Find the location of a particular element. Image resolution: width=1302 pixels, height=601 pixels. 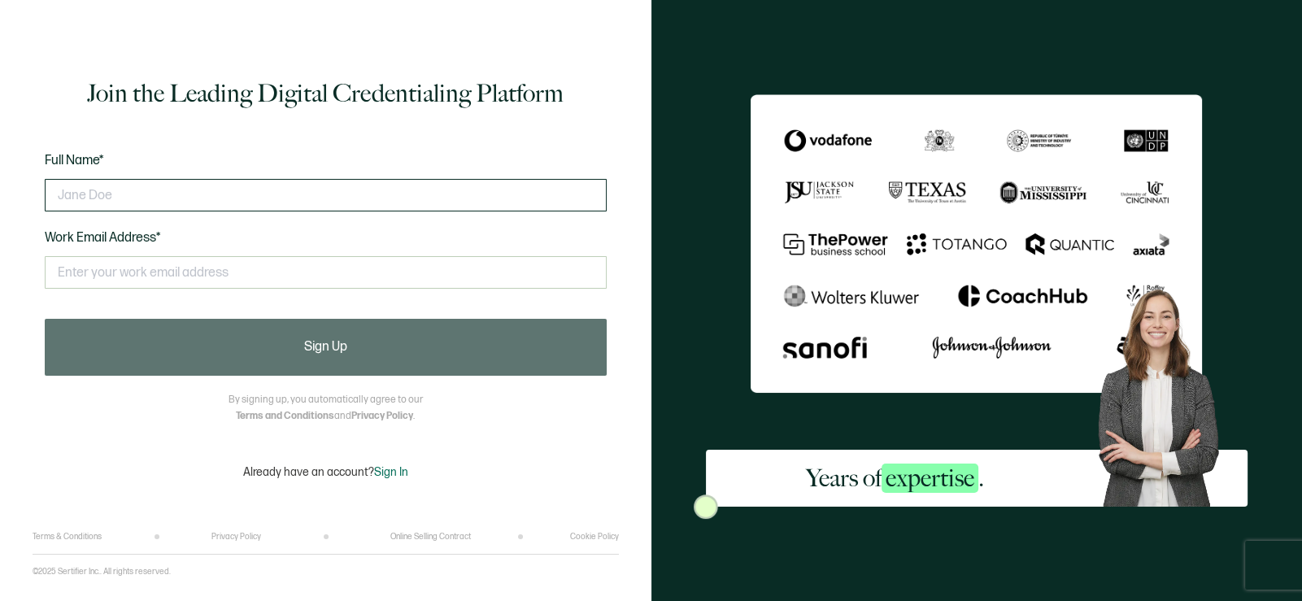

p: Already have an account? is located at coordinates (325, 472).